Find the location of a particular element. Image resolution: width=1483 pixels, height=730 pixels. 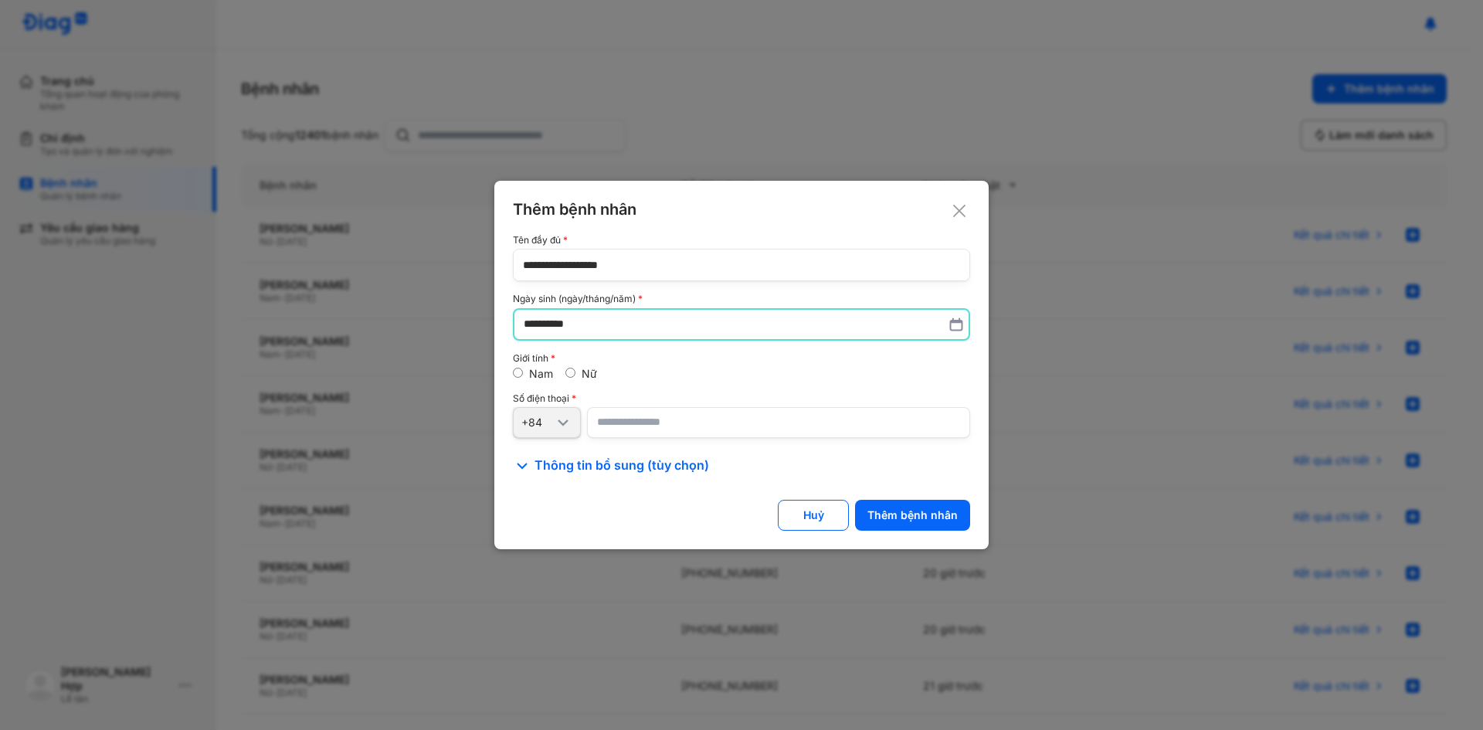

div: Tên đầy đủ is located at coordinates (741, 240).